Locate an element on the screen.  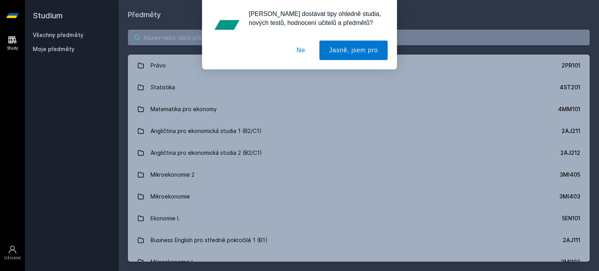
a: Angličtina pro ekonomická studia 2 (B2/C1) 2AJ212 is located at coordinates (359, 153).